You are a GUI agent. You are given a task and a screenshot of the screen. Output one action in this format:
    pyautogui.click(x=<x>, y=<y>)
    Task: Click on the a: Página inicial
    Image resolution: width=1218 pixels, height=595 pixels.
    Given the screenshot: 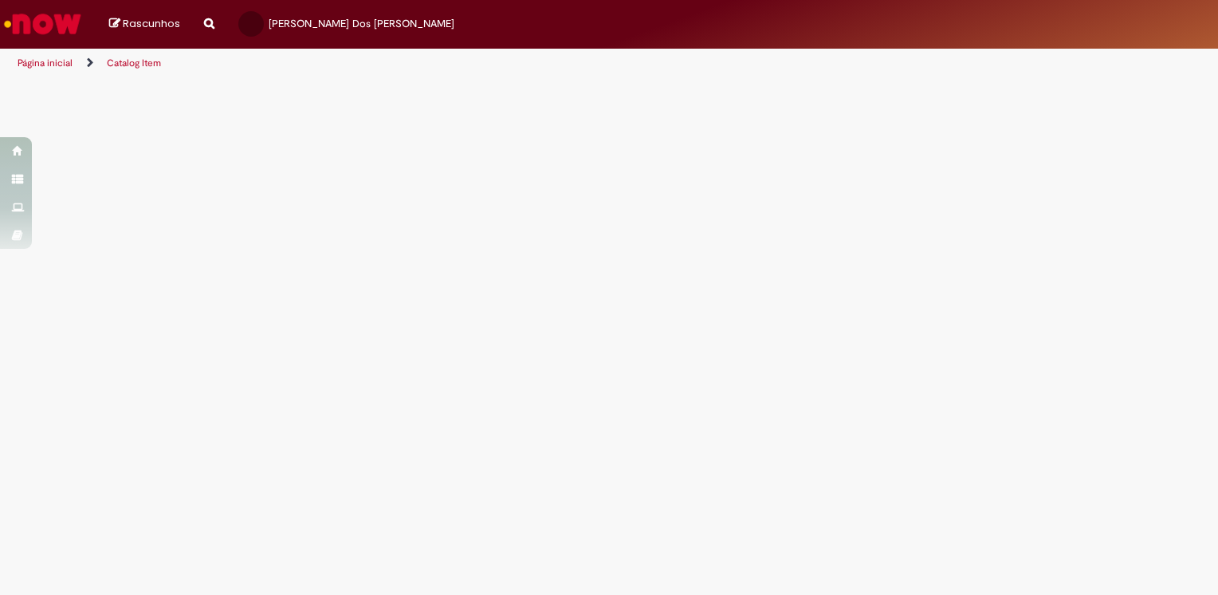 What is the action you would take?
    pyautogui.click(x=45, y=63)
    